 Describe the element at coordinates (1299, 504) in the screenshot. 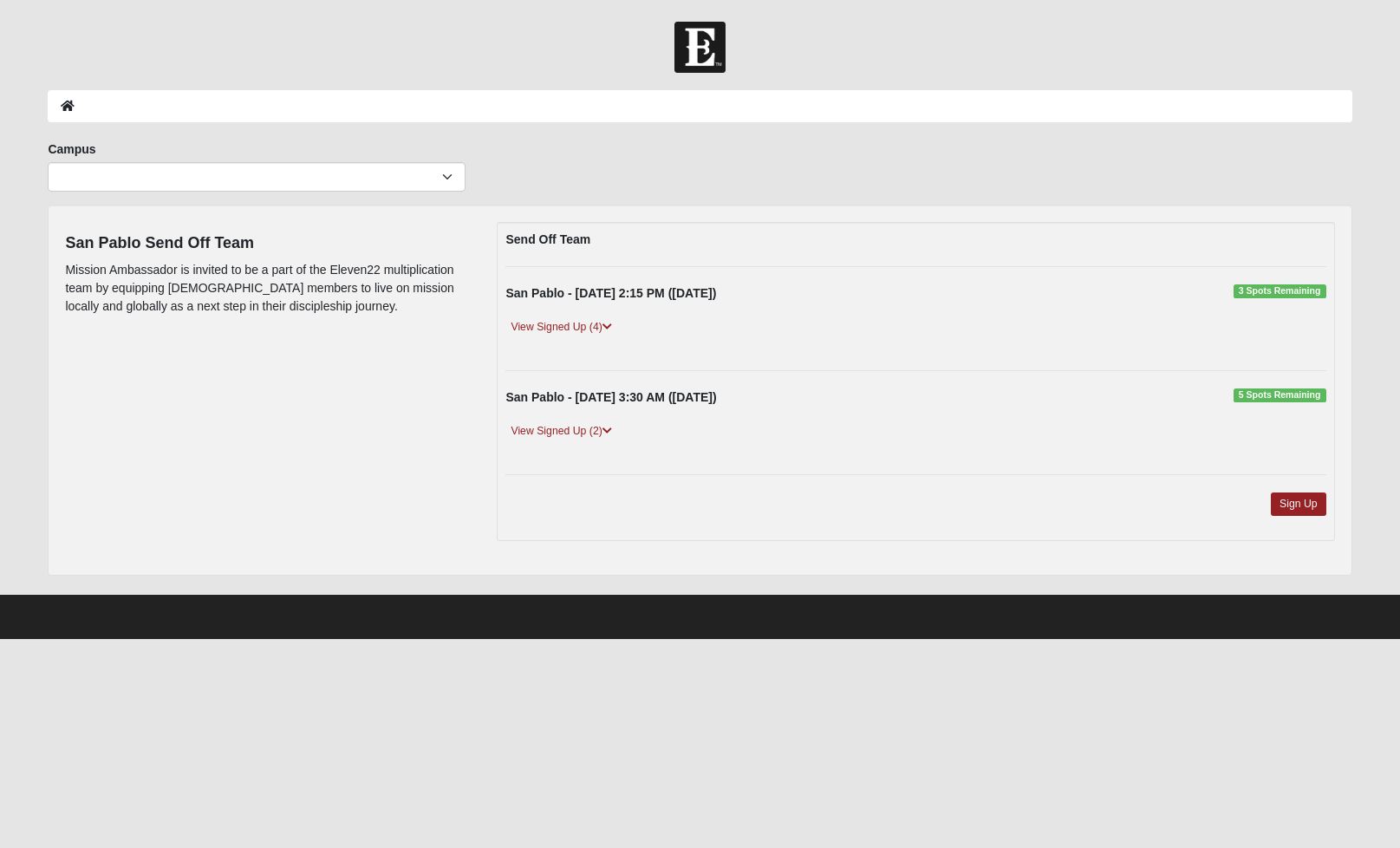

I see `a: Sign Up` at that location.